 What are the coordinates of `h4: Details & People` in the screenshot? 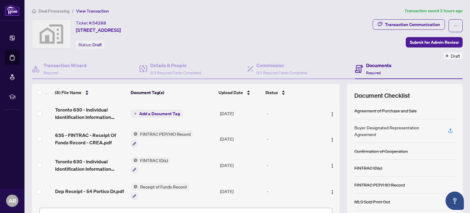 It's located at (176, 65).